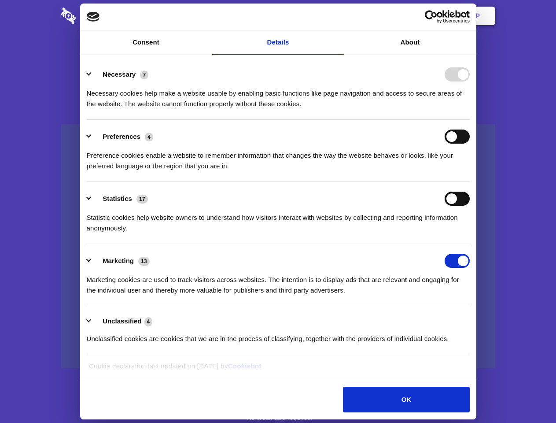  I want to click on a: Login, so click(418, 16).